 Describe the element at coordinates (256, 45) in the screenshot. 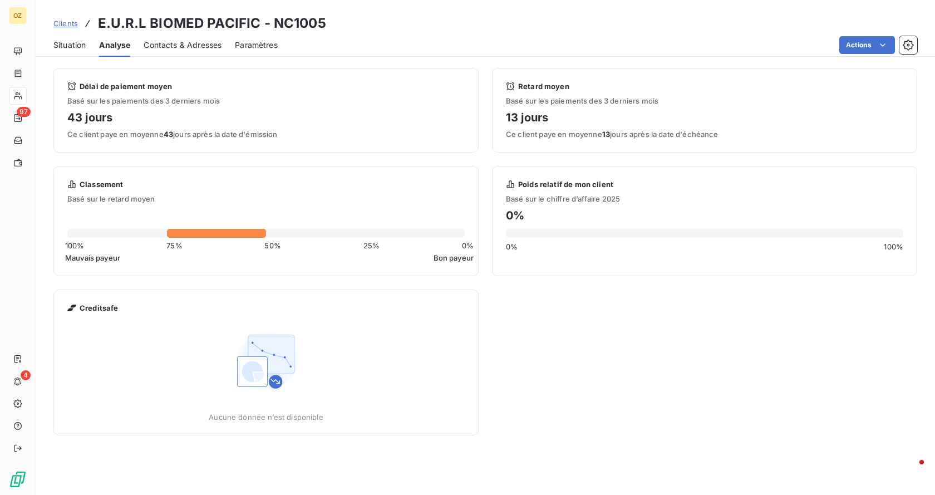

I see `span: Paramètres` at that location.